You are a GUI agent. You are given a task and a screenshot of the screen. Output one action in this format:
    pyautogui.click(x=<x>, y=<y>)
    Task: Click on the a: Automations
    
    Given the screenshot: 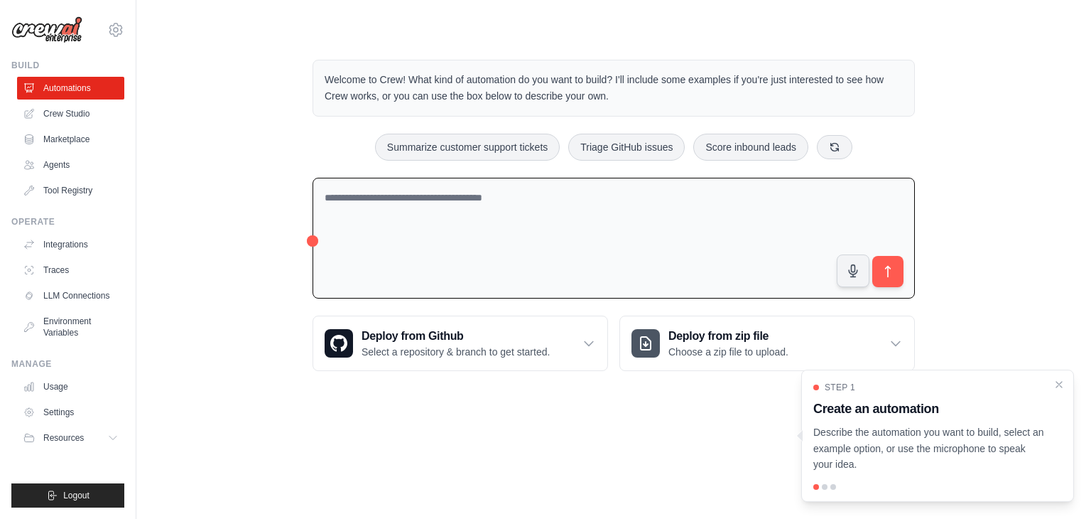 What is the action you would take?
    pyautogui.click(x=70, y=88)
    